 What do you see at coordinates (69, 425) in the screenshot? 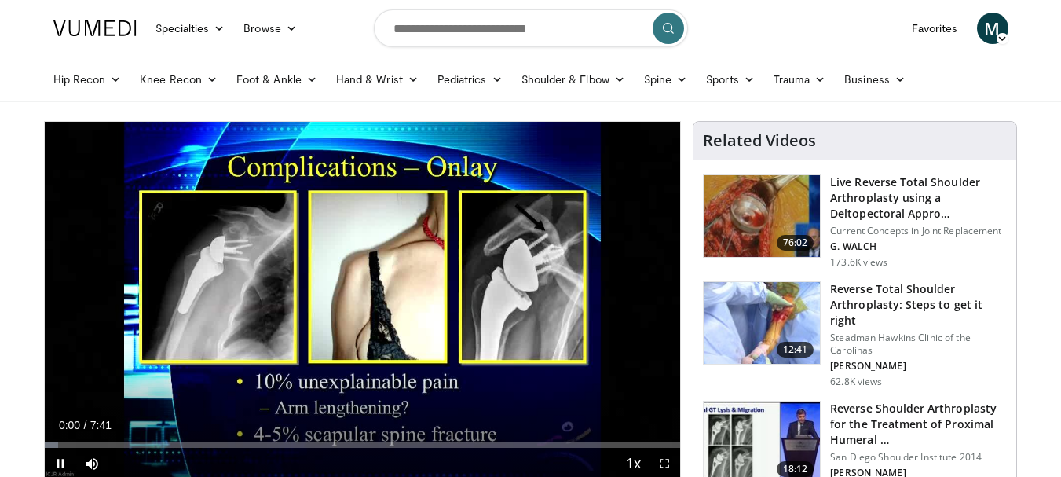
I see `span: 0:00` at bounding box center [69, 425].